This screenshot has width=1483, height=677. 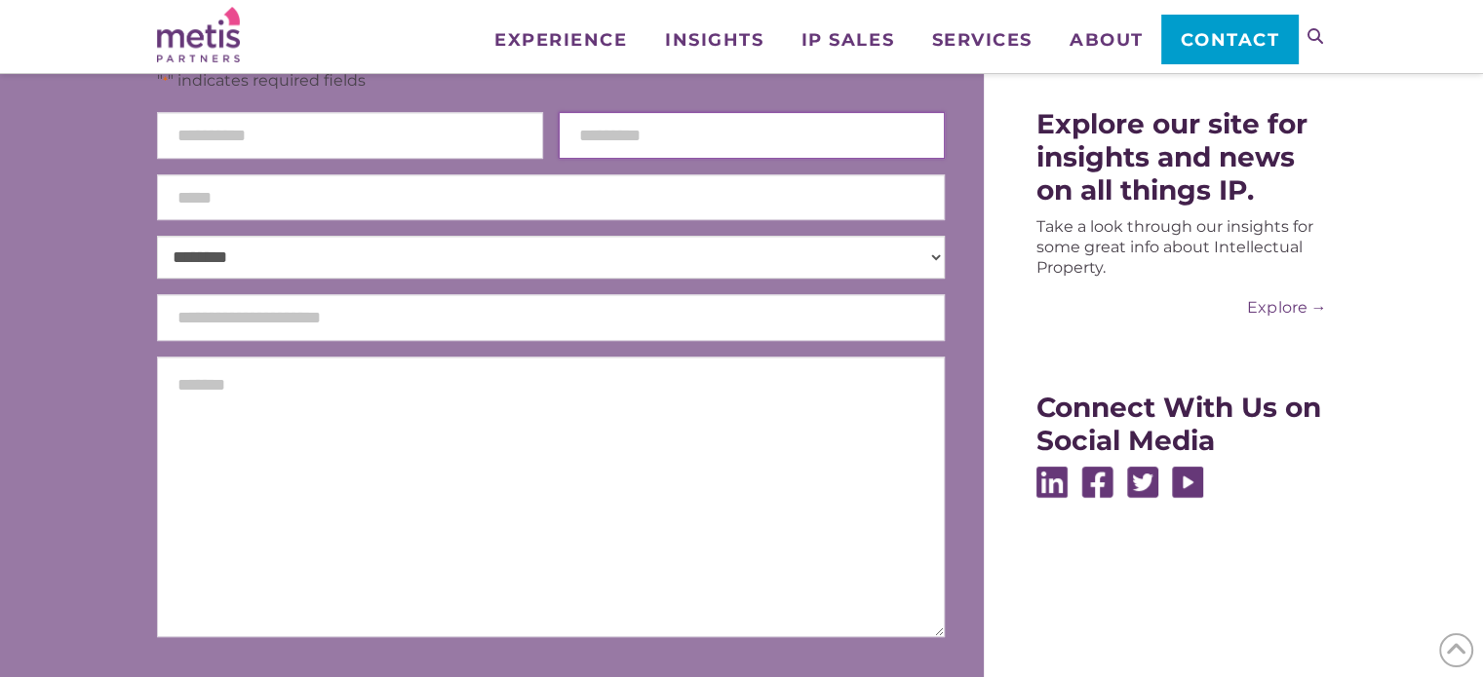 What do you see at coordinates (1455, 650) in the screenshot?
I see `span: Back to Top` at bounding box center [1455, 650].